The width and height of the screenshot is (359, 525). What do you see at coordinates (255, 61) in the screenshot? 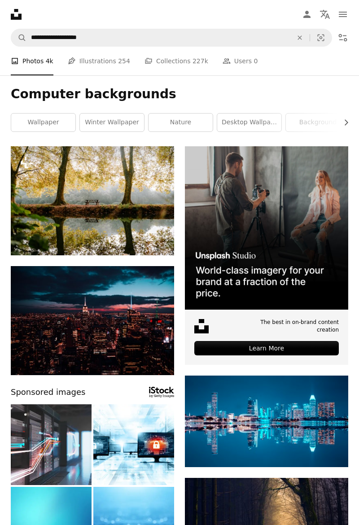
I see `span: 0` at bounding box center [255, 61].